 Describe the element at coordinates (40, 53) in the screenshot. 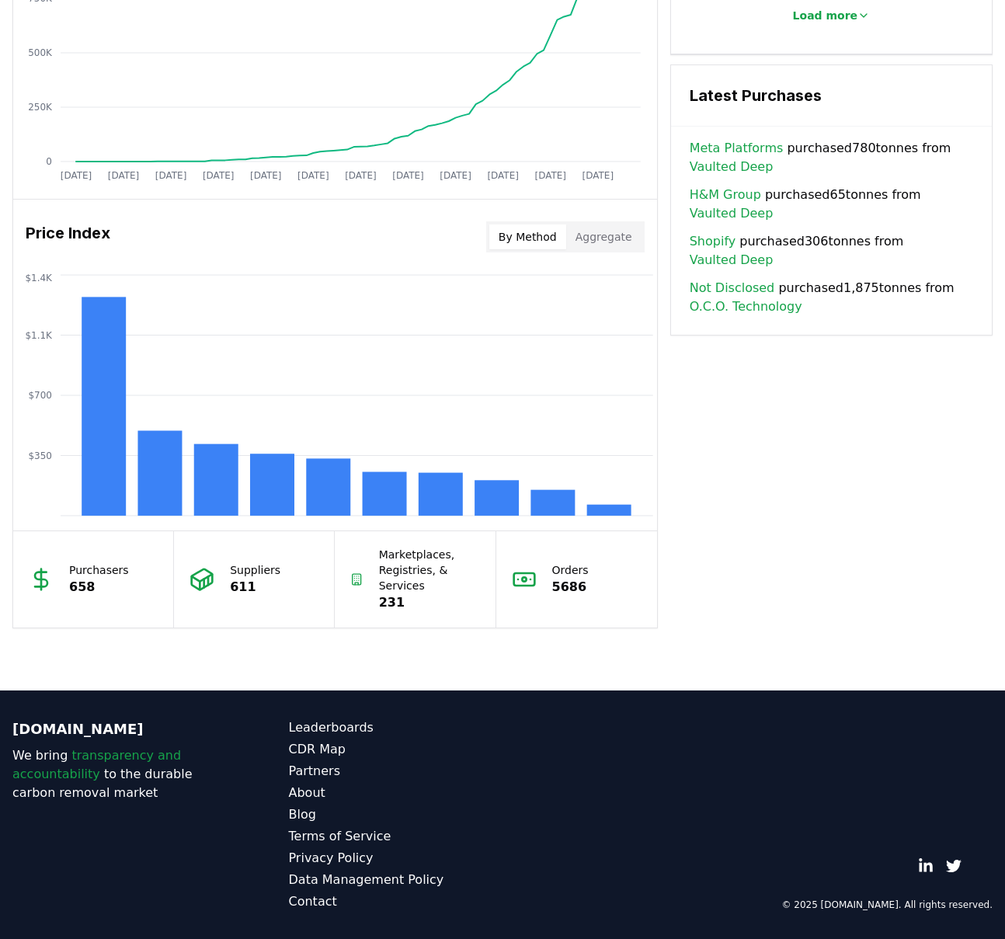

I see `tspan: 500K` at that location.